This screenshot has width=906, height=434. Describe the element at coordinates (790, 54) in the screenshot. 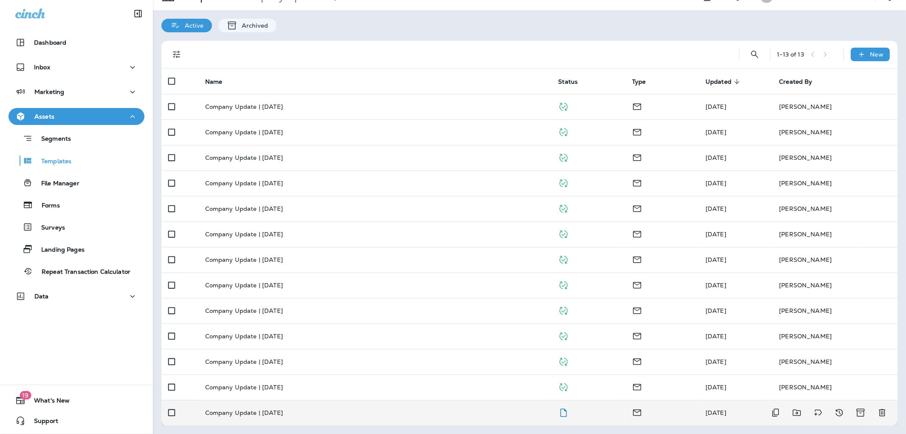

I see `div: 1 - 13 of 13` at that location.